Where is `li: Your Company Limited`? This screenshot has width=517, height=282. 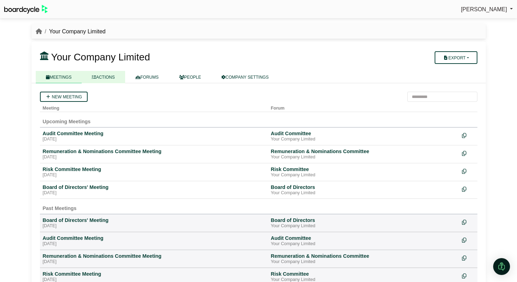 li: Your Company Limited is located at coordinates (74, 32).